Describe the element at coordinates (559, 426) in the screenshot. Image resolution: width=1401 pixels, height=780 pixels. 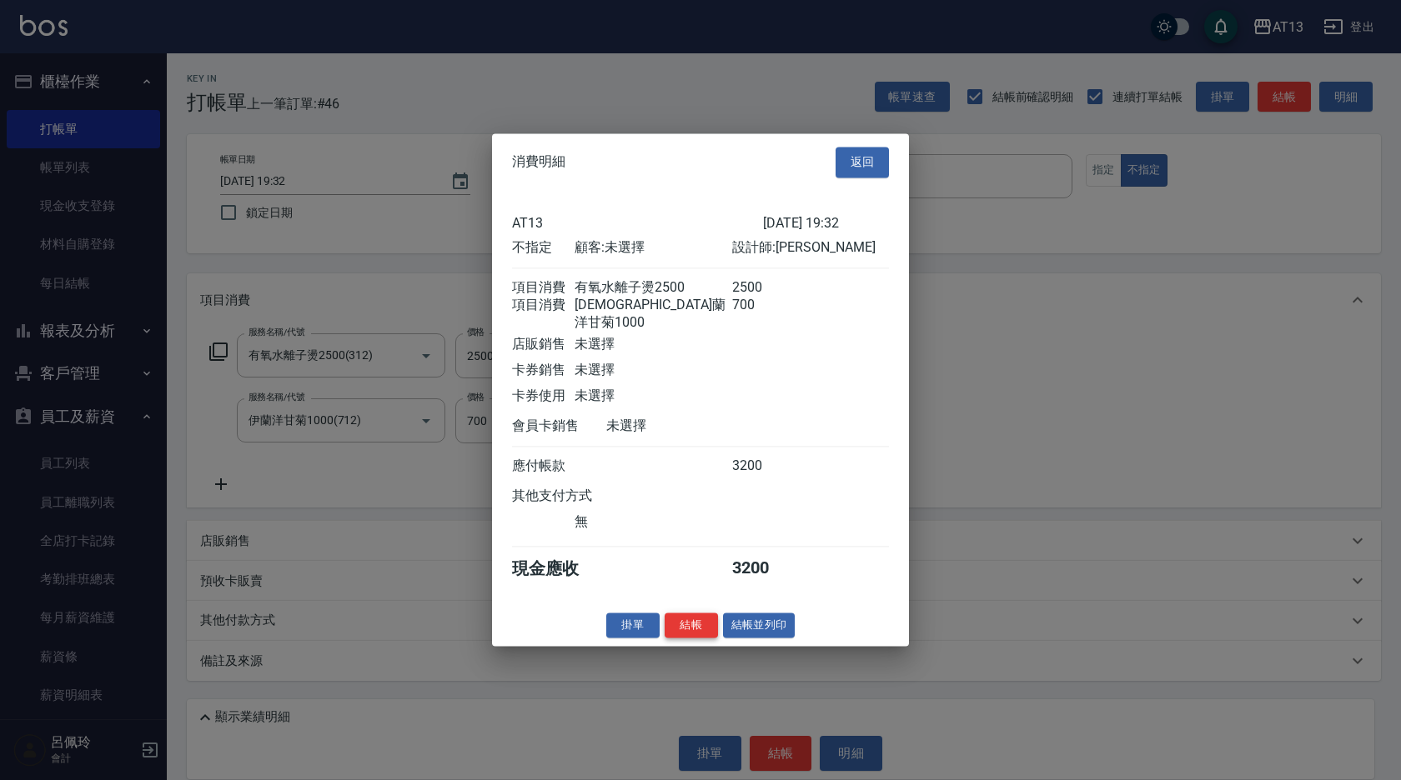
I see `div: 會員卡銷售` at that location.